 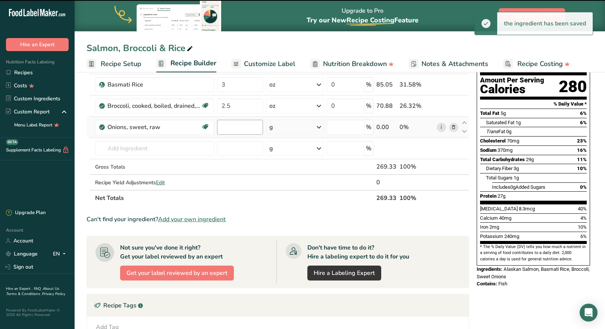 I want to click on span: Fish, so click(x=503, y=284).